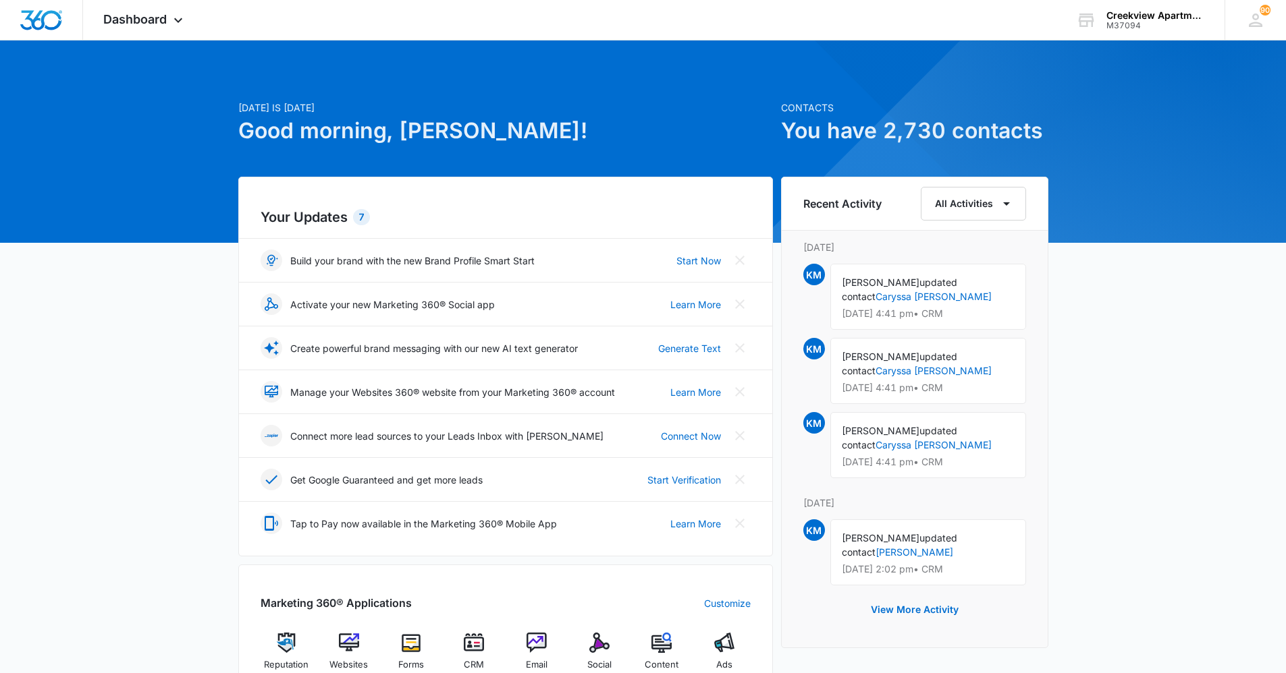 Image resolution: width=1286 pixels, height=673 pixels. What do you see at coordinates (914, 107) in the screenshot?
I see `p: Contacts` at bounding box center [914, 107].